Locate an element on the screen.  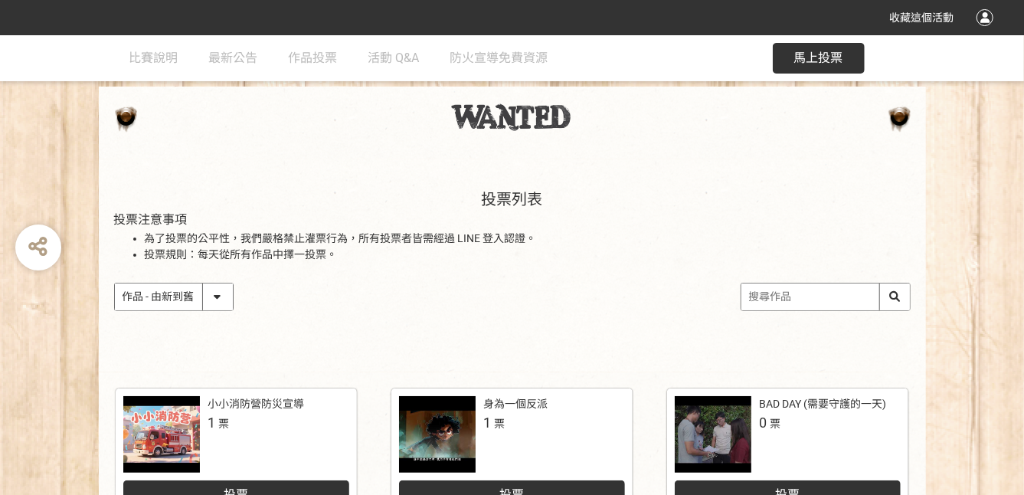
button: 馬上投票 is located at coordinates (819, 58).